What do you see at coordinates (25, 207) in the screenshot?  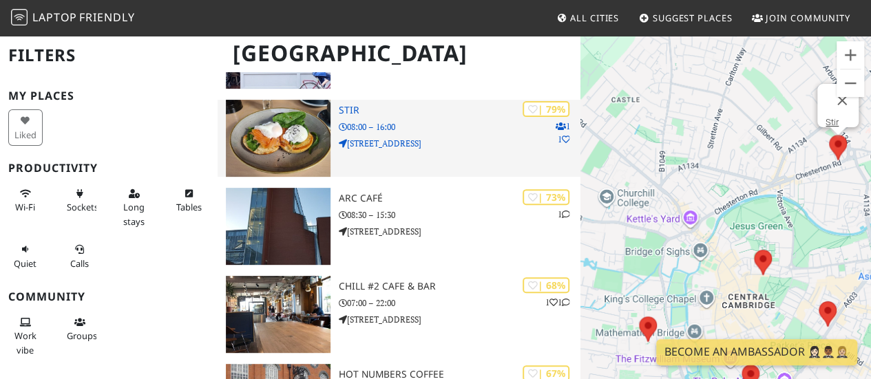 I see `span: Stable Wi-Fi` at bounding box center [25, 207].